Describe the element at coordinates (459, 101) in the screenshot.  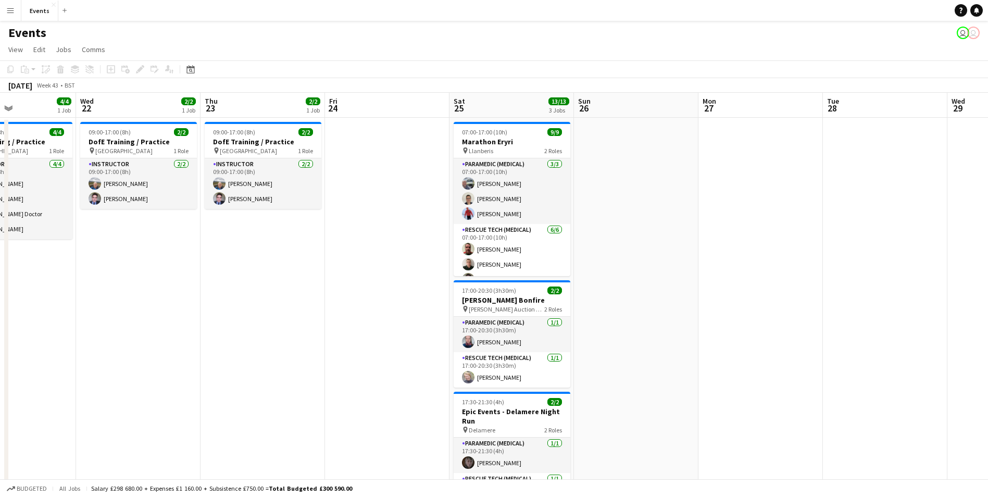
I see `span: Sat` at that location.